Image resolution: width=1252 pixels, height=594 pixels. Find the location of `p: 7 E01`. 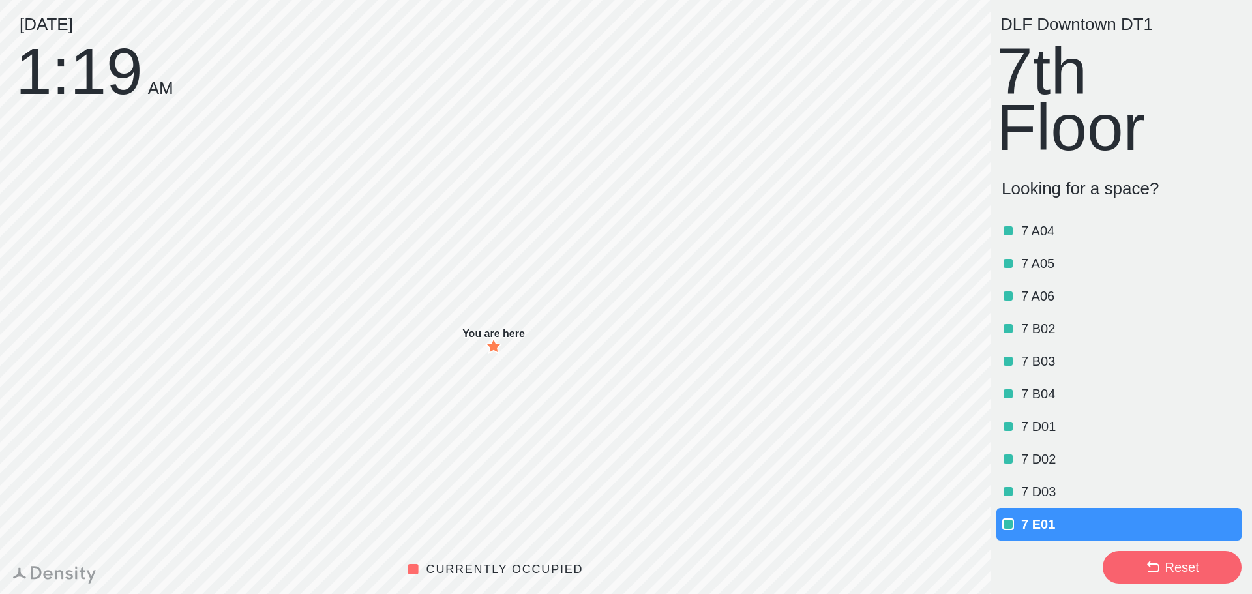

p: 7 E01 is located at coordinates (1130, 524).